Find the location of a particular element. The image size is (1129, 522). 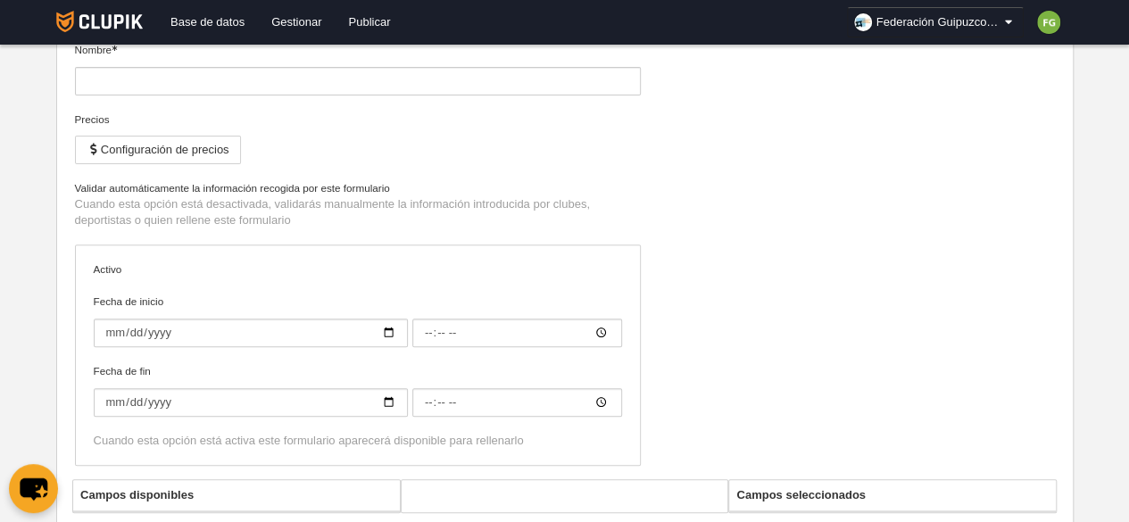

i: Obligatorio is located at coordinates (114, 48).